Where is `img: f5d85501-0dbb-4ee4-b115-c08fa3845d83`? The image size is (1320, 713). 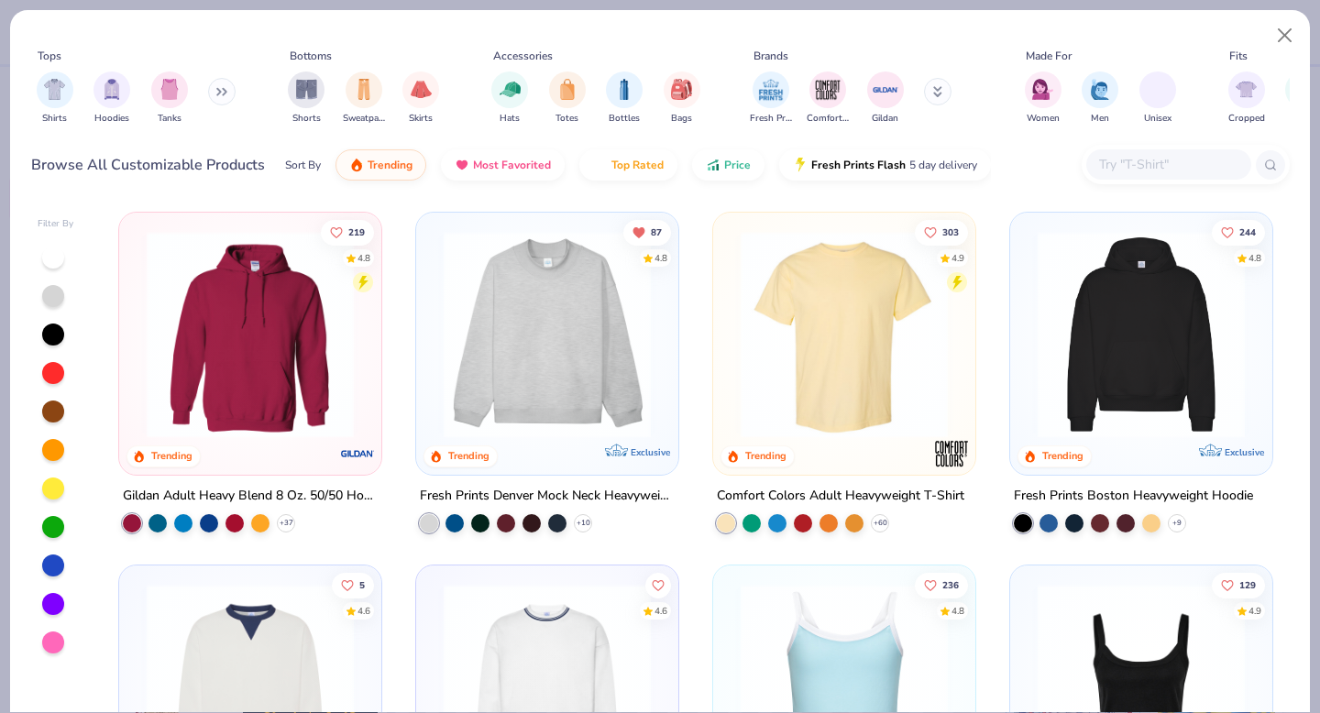
img: f5d85501-0dbb-4ee4-b115-c08fa3845d83 is located at coordinates (547, 335).